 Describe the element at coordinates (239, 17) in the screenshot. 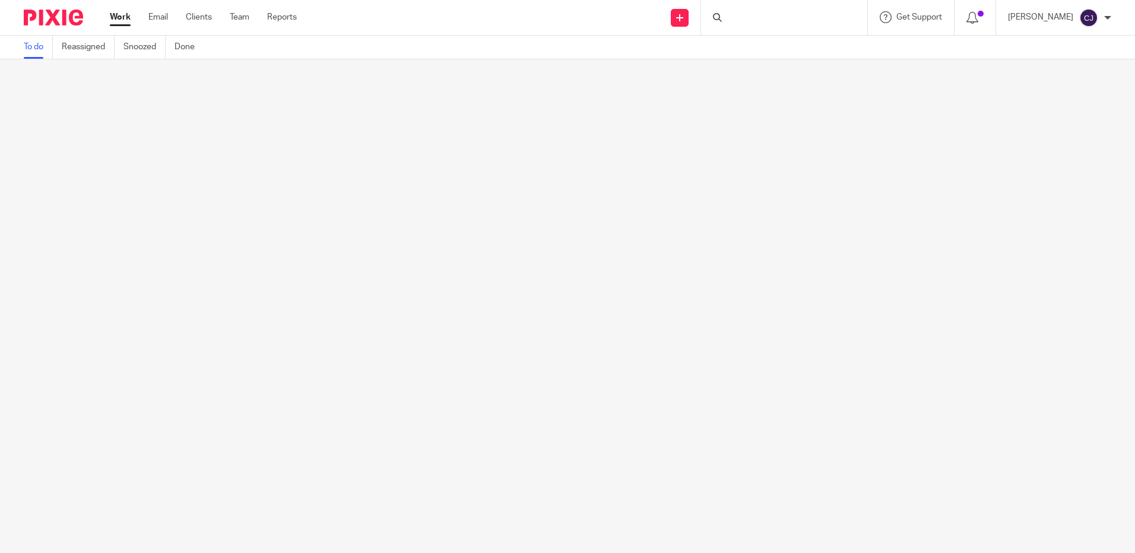

I see `a: Team` at that location.